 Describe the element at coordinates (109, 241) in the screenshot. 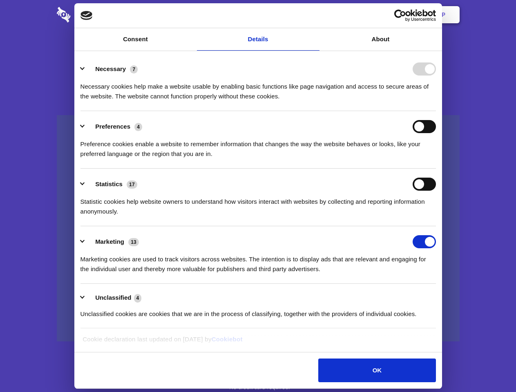

I see `label: Marketing` at that location.